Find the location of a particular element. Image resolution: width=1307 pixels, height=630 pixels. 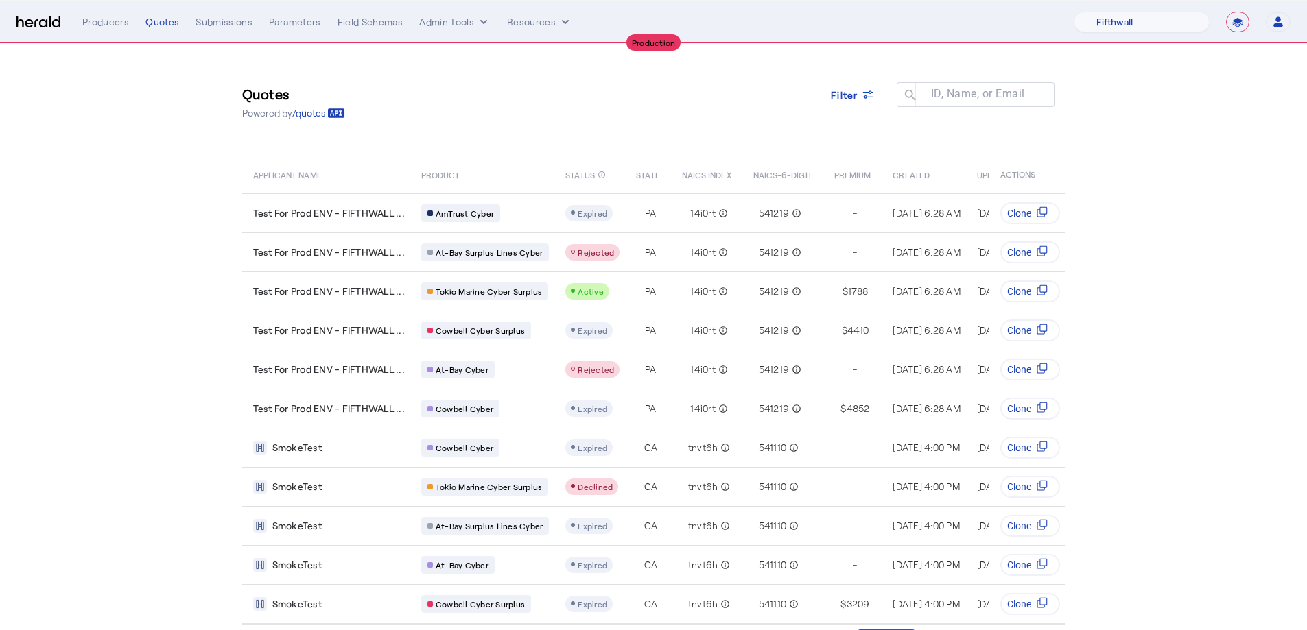

mat-label: ID, Name, or Email is located at coordinates (977, 93).